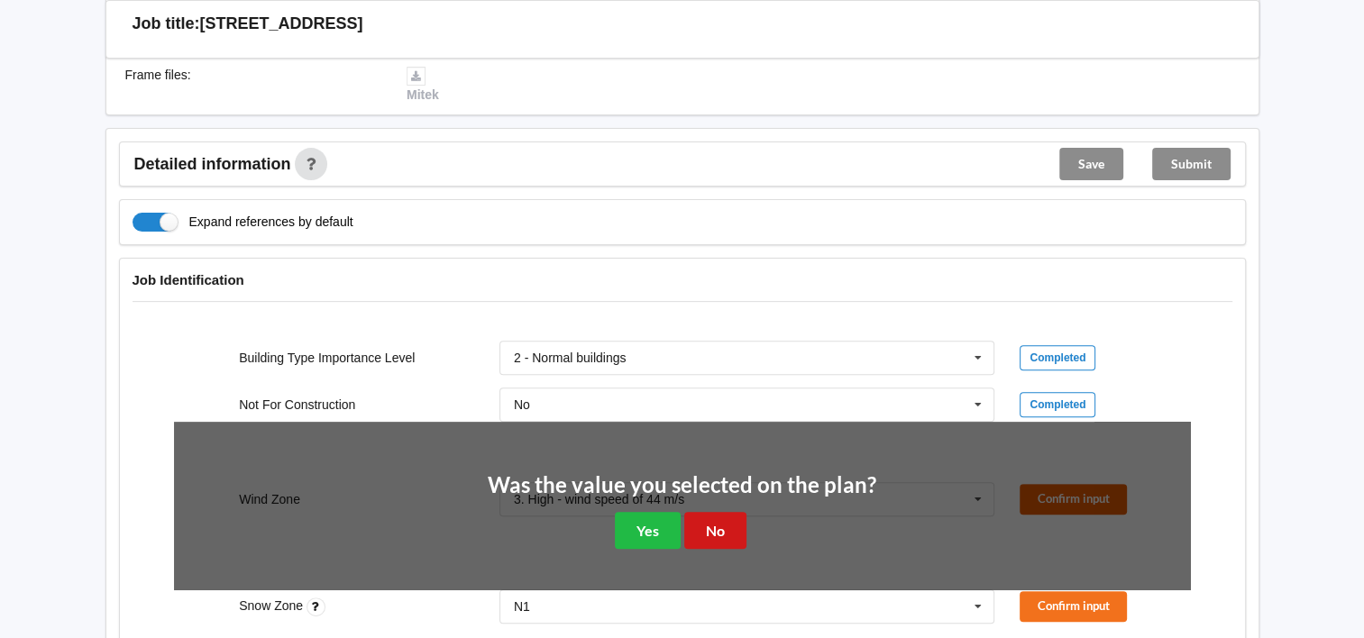 The width and height of the screenshot is (1364, 638). I want to click on label: Building Type Importance Level, so click(326, 358).